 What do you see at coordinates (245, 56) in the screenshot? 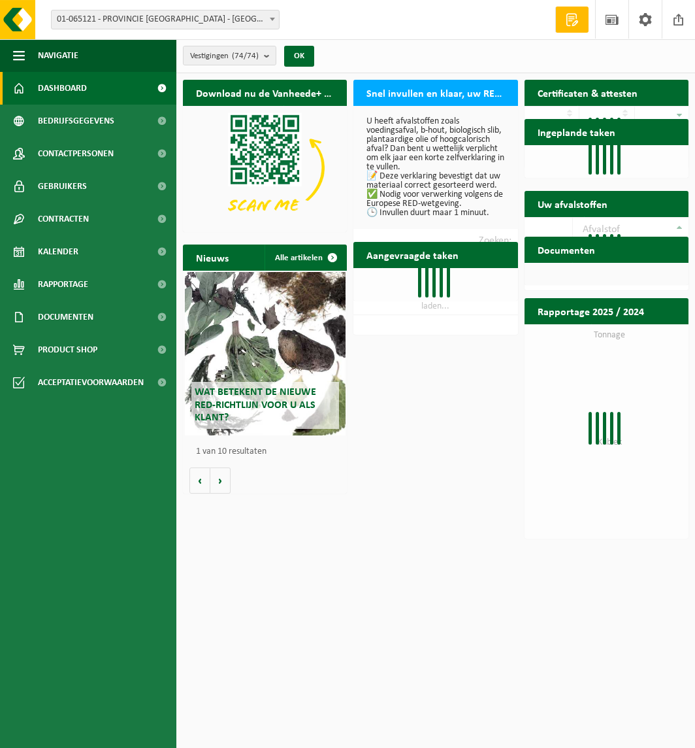
I see `count: (74/74)` at bounding box center [245, 56].